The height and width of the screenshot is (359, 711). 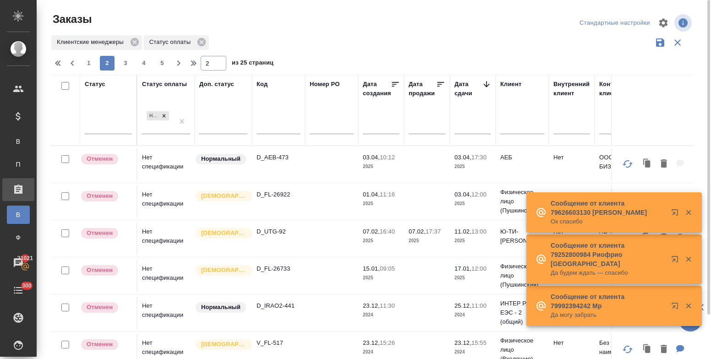 I want to click on p: ИНТЕР РАО ЕЭС - 2 (общий), so click(x=522, y=313).